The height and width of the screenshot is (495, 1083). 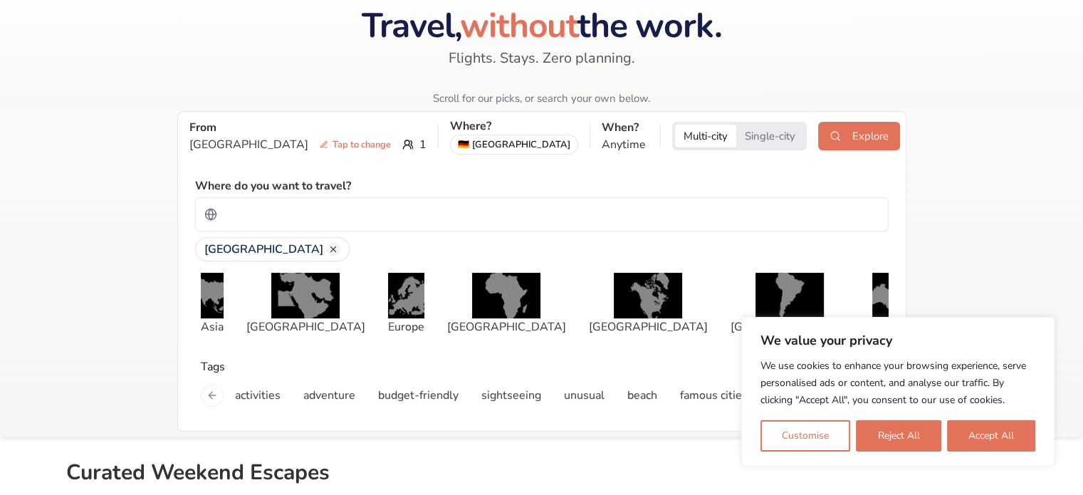 I want to click on button: beach, so click(x=642, y=395).